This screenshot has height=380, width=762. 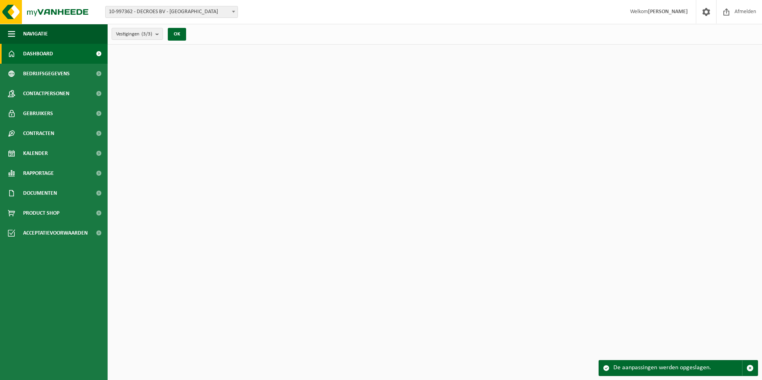 What do you see at coordinates (38, 54) in the screenshot?
I see `span: Dashboard` at bounding box center [38, 54].